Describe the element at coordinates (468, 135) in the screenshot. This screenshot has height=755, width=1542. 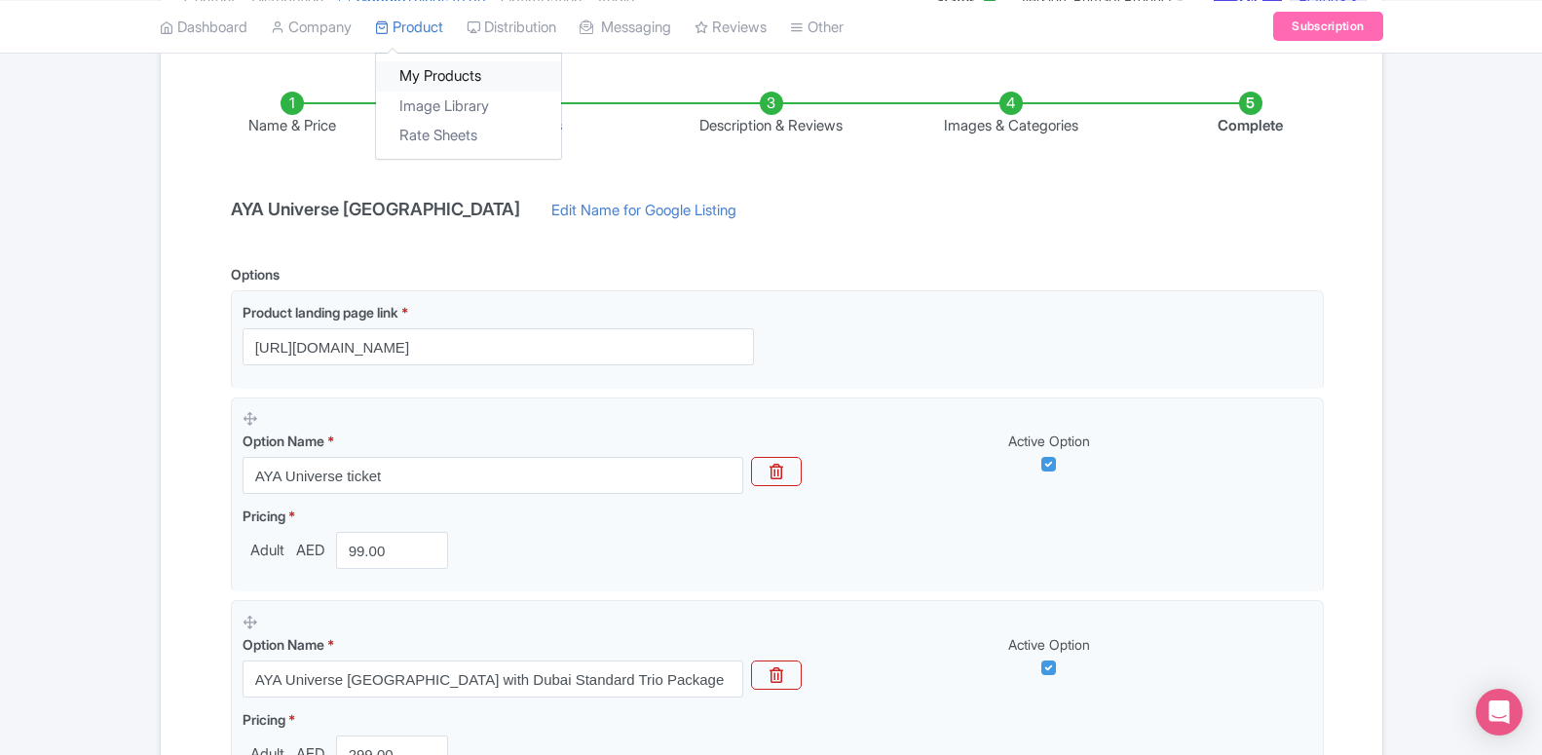
I see `a: Rate Sheets` at that location.